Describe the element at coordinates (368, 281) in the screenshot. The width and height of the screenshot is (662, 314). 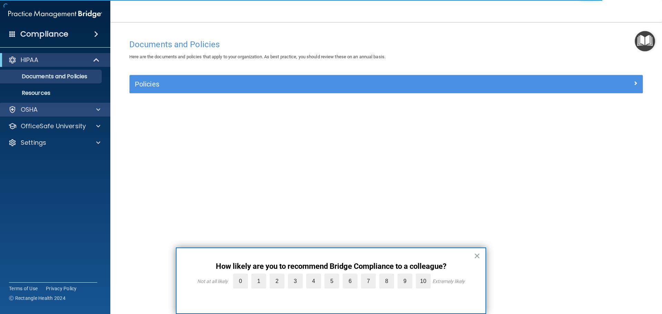
I see `label: 7` at that location.